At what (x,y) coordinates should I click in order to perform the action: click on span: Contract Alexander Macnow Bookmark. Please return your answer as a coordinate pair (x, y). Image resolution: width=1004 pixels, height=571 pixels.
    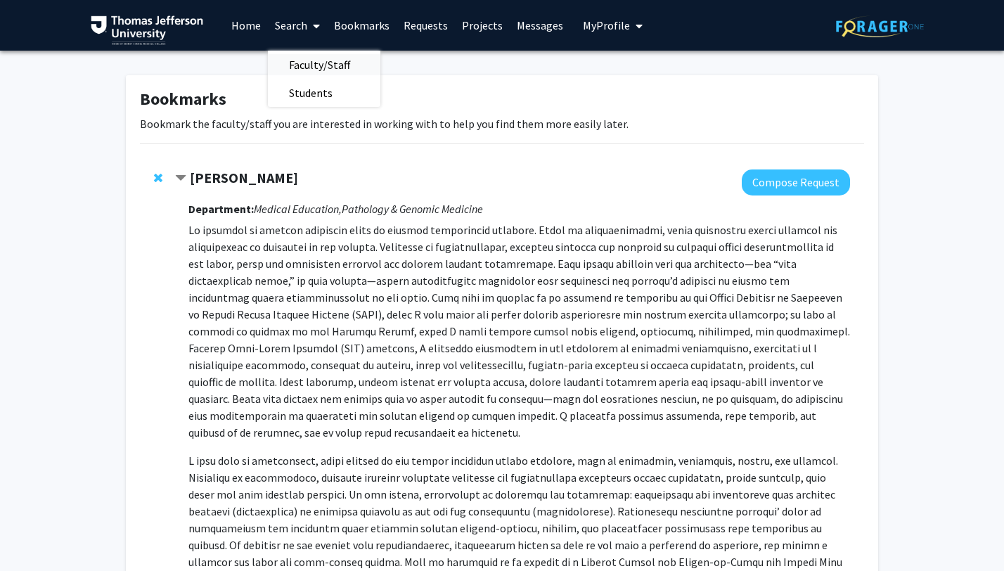
    Looking at the image, I should click on (181, 179).